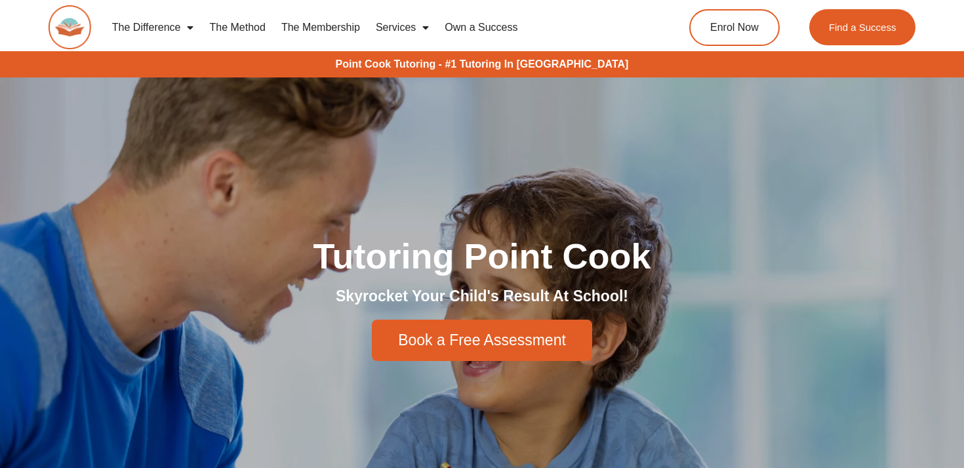 Image resolution: width=964 pixels, height=468 pixels. I want to click on a: The Method, so click(237, 28).